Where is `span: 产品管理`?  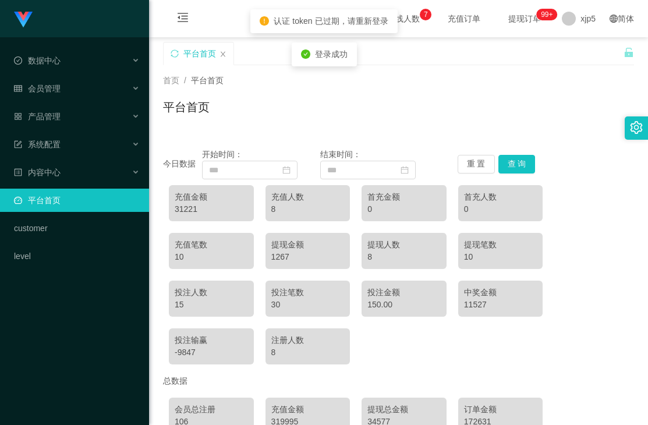
span: 产品管理 is located at coordinates (37, 116).